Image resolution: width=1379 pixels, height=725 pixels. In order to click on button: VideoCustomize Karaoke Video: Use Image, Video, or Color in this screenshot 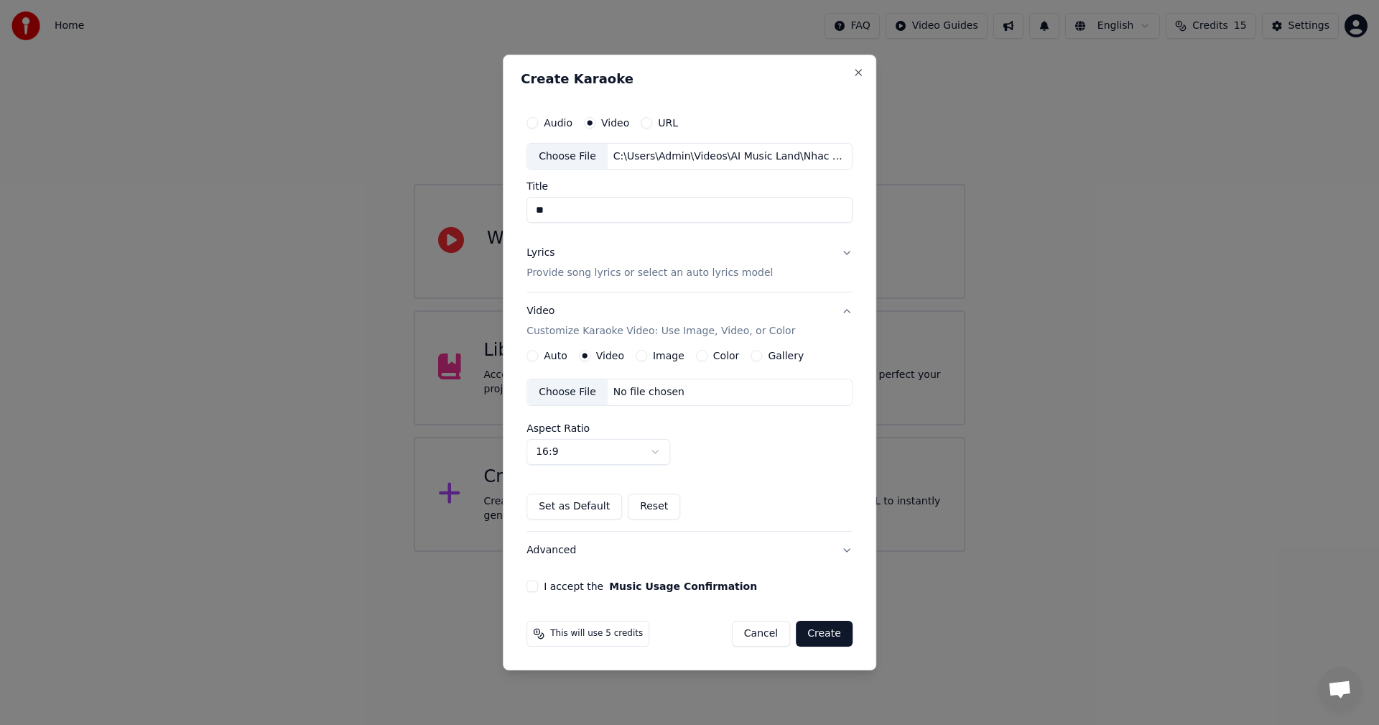, I will do `click(690, 322)`.